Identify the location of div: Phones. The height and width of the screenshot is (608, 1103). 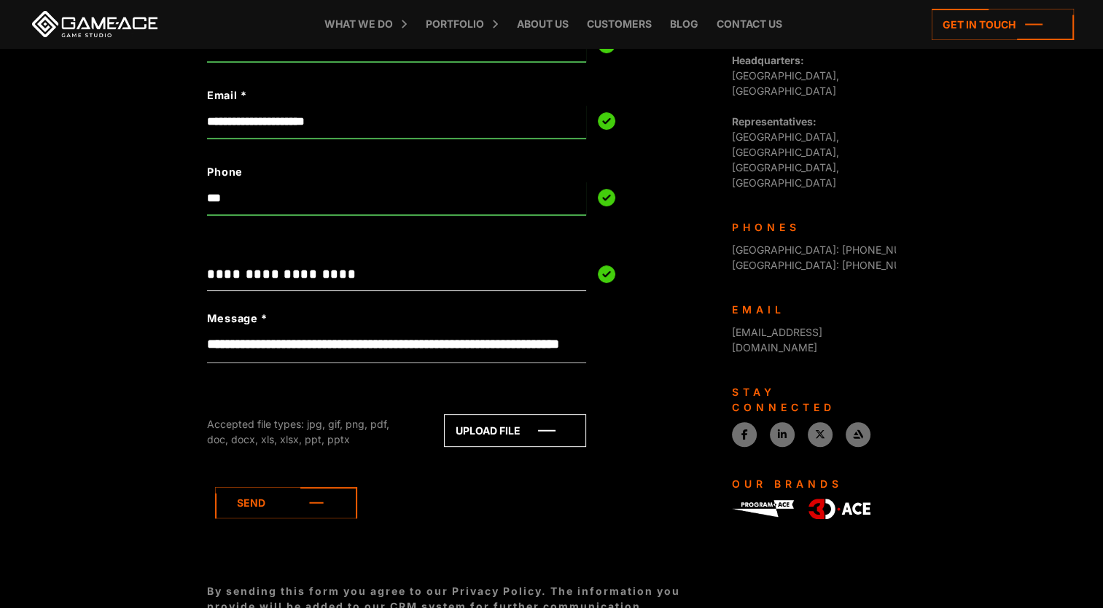
(808, 227).